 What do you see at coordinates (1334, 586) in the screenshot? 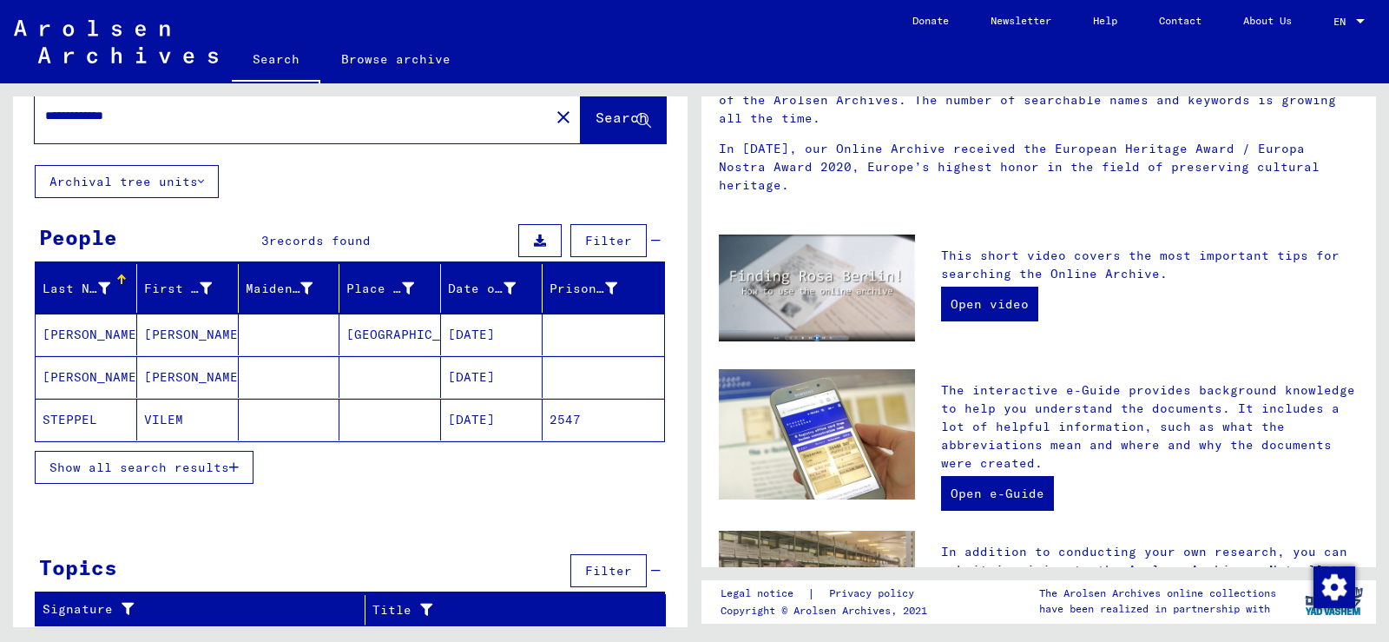
I see `div: Change consent` at bounding box center [1334, 586].